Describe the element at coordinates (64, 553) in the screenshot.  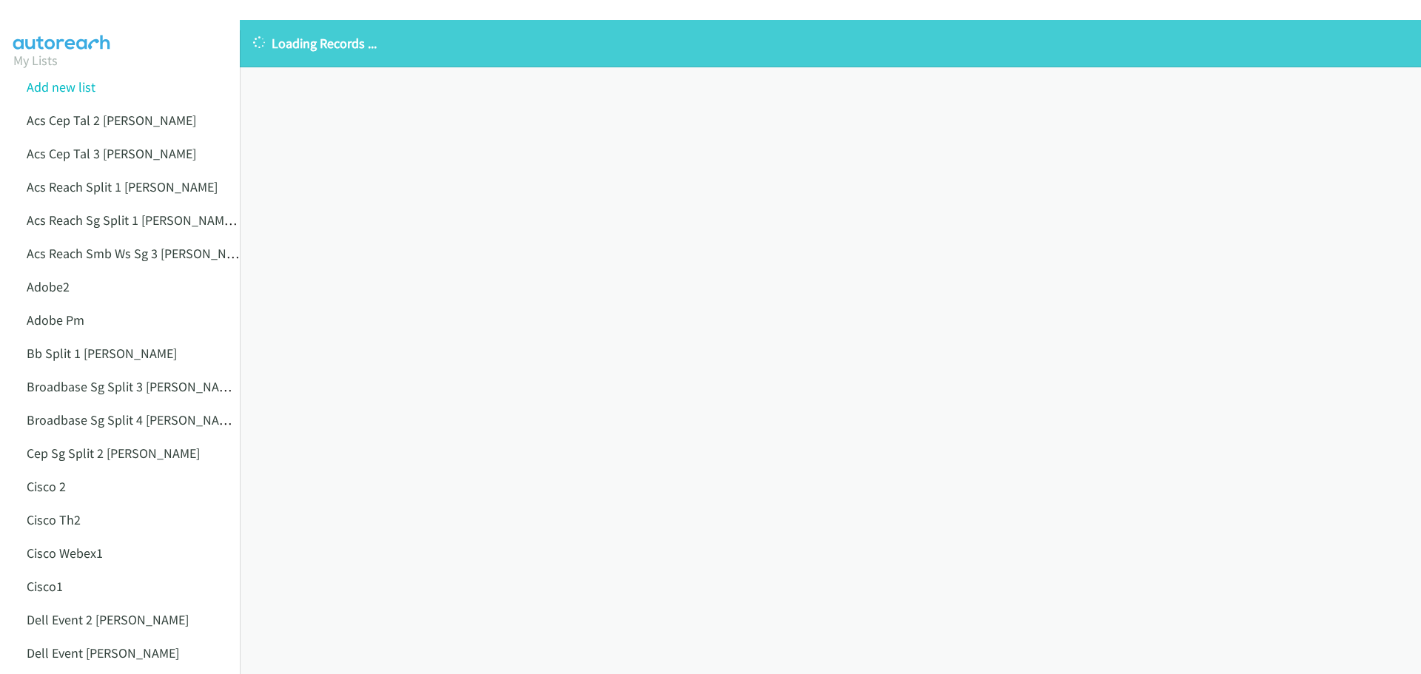
I see `a: Cisco Webex1` at that location.